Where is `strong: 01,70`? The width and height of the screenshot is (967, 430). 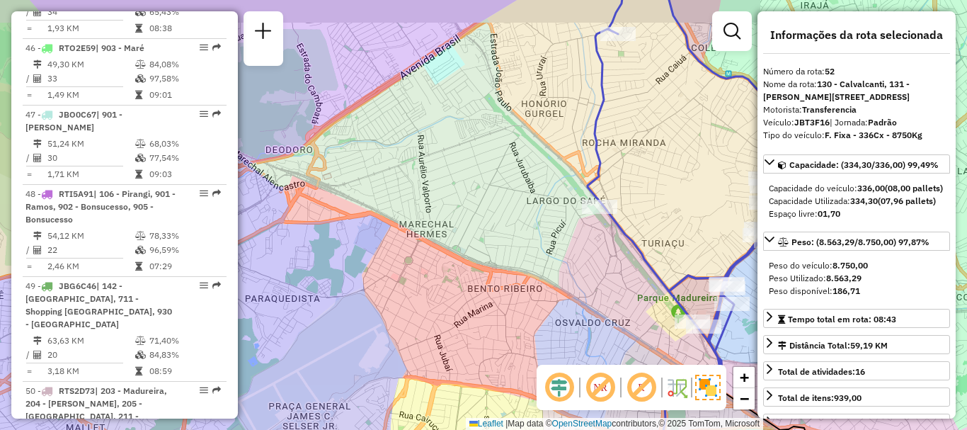
strong: 01,70 is located at coordinates (829, 213).